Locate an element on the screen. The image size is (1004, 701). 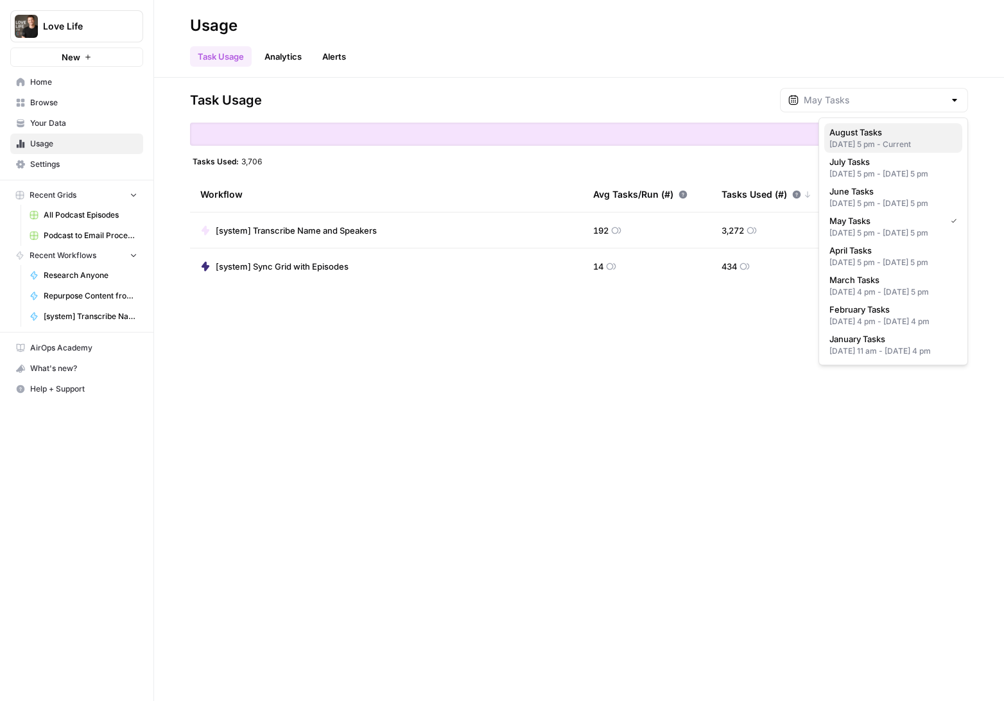
button: Recent Workflows is located at coordinates (76, 255).